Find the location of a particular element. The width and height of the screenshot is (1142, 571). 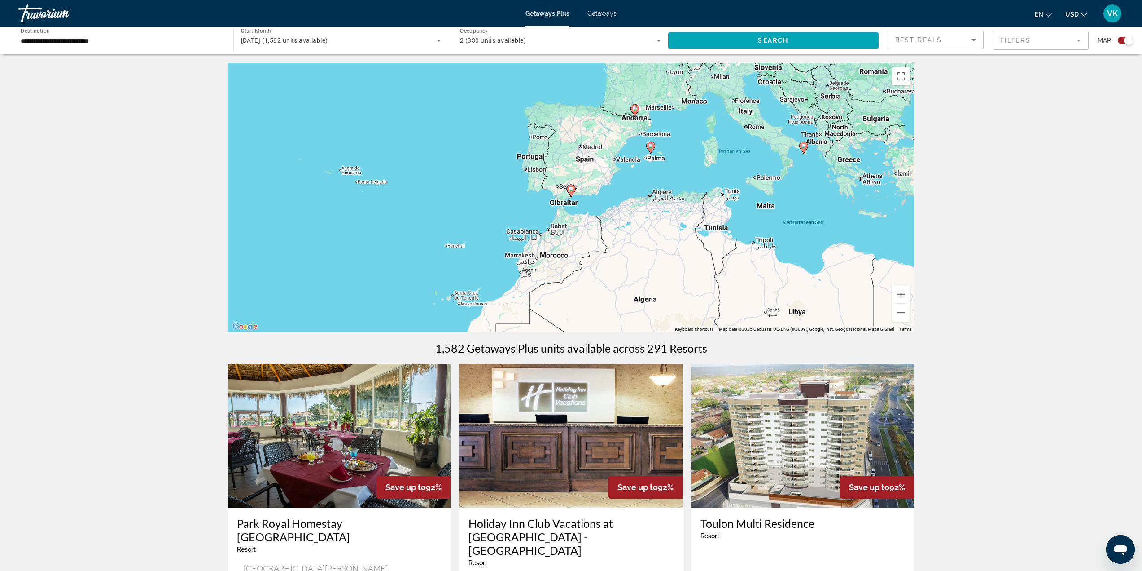

button: User Menu is located at coordinates (1113, 13).